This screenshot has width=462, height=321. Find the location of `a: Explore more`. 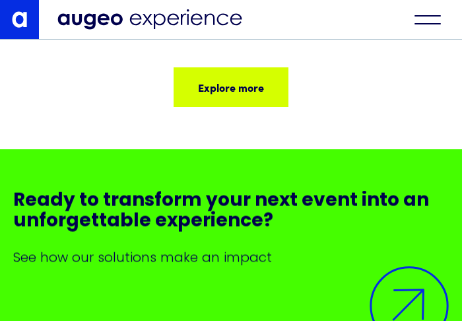

a: Explore more is located at coordinates (231, 87).